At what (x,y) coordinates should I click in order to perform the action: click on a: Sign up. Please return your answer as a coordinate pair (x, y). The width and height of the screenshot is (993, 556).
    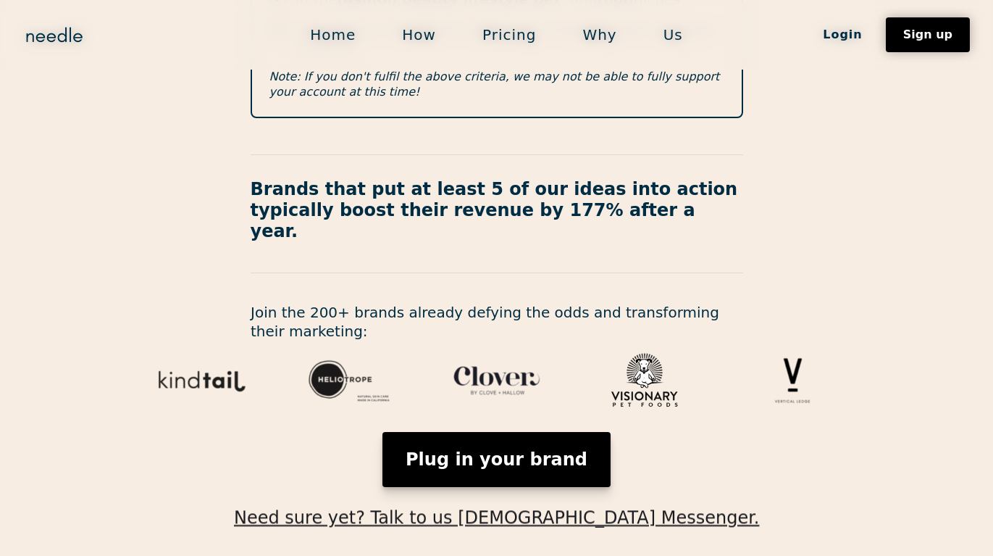
    Looking at the image, I should click on (928, 35).